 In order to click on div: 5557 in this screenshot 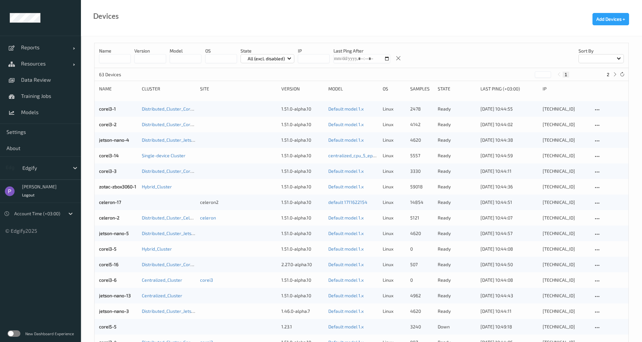, I will do `click(422, 155)`.